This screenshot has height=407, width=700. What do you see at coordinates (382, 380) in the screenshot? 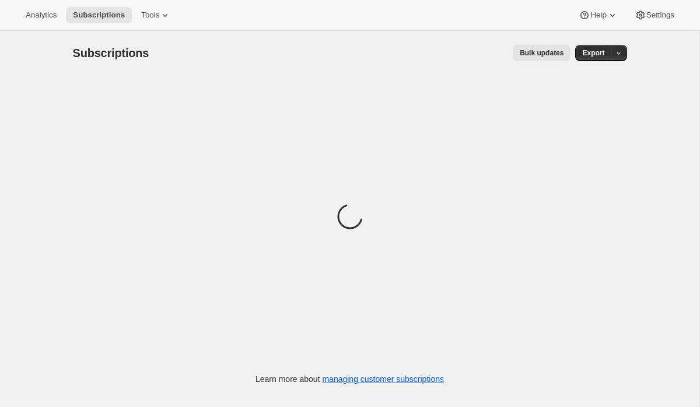
I see `a: managing customer subscriptions` at bounding box center [382, 380].